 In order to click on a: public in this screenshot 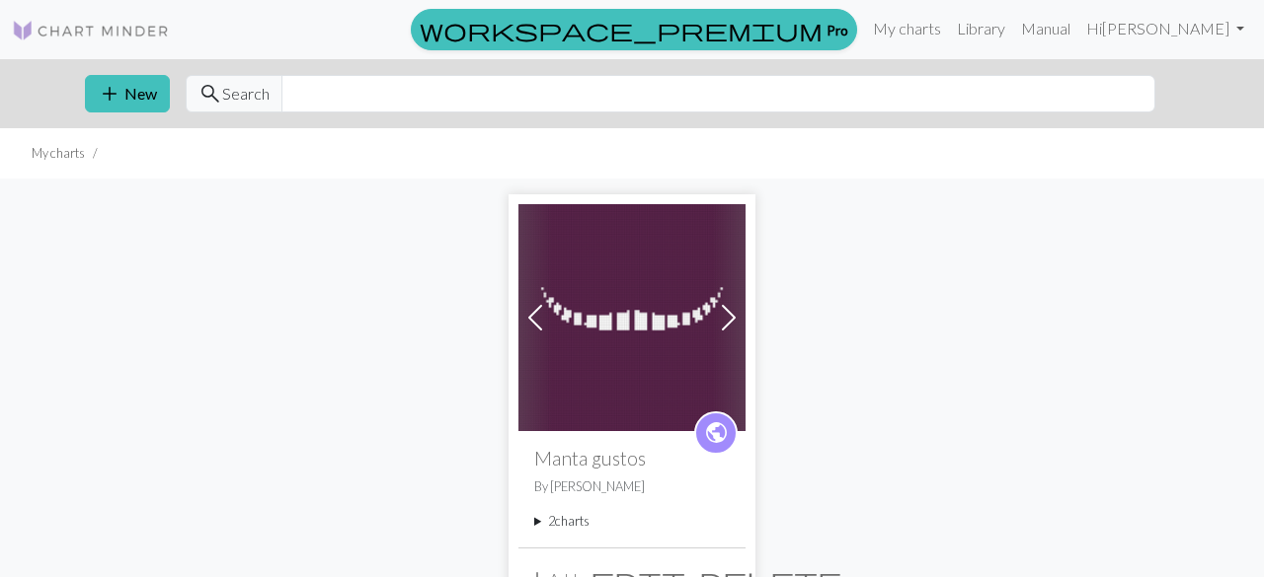, I will do `click(716, 433)`.